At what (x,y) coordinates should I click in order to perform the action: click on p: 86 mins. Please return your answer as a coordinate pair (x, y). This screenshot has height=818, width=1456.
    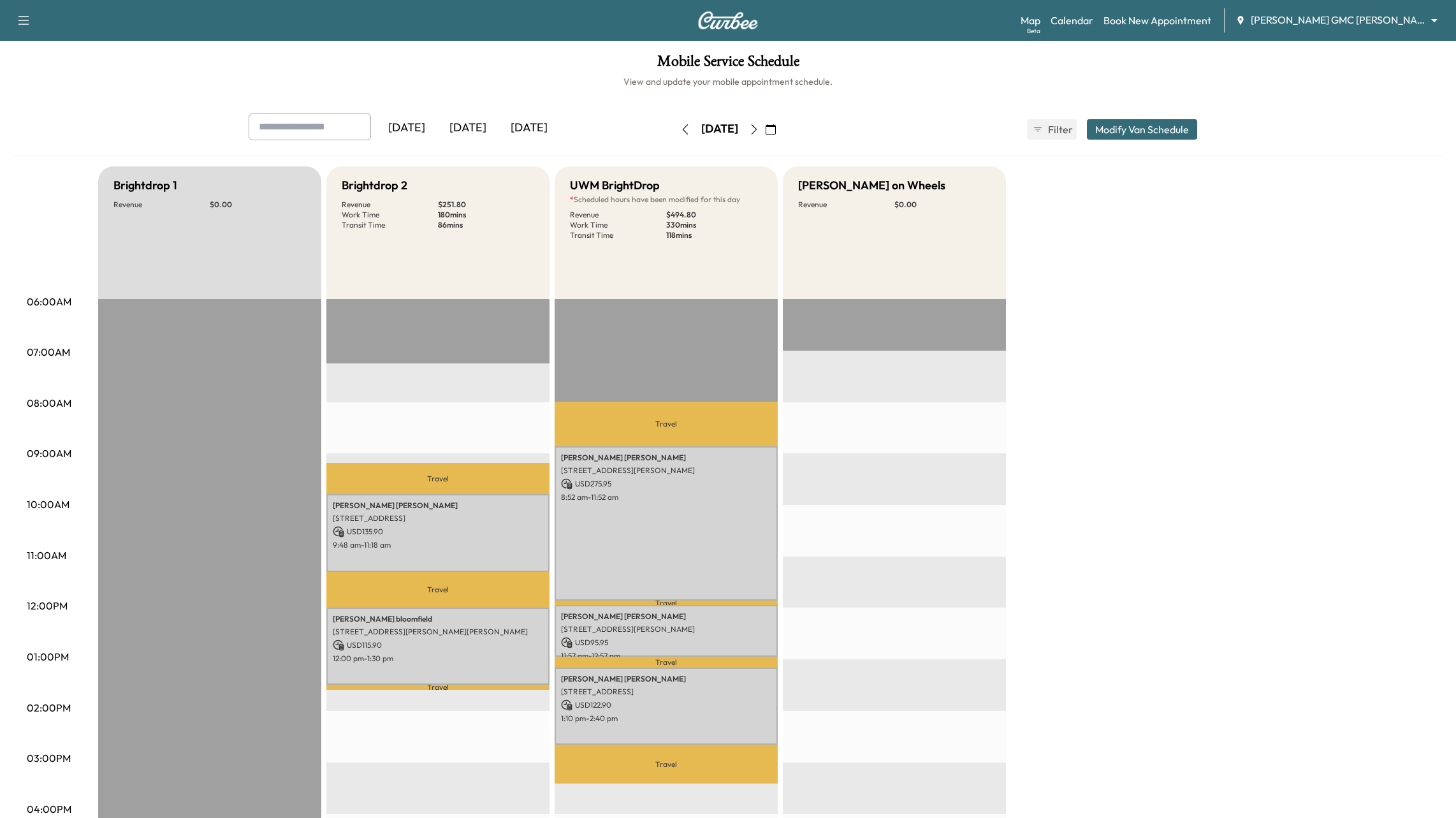
    Looking at the image, I should click on (486, 226).